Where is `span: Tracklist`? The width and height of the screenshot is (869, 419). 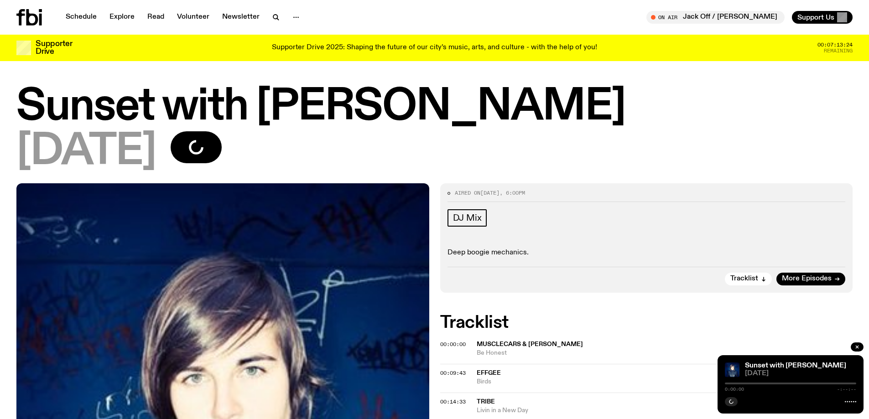
span: Tracklist is located at coordinates (744, 279).